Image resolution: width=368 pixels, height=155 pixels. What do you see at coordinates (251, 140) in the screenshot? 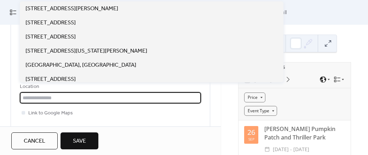
I see `div: Sep` at bounding box center [251, 140].